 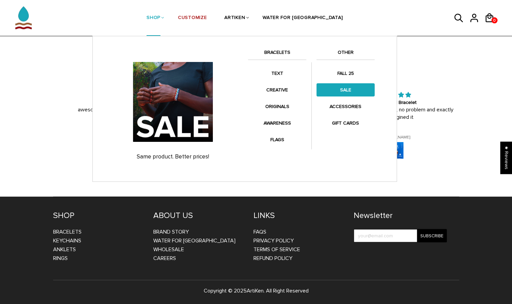 What do you see at coordinates (256, 291) in the screenshot?
I see `p: Copyright © 2025 . All Right Reserved` at bounding box center [256, 291].